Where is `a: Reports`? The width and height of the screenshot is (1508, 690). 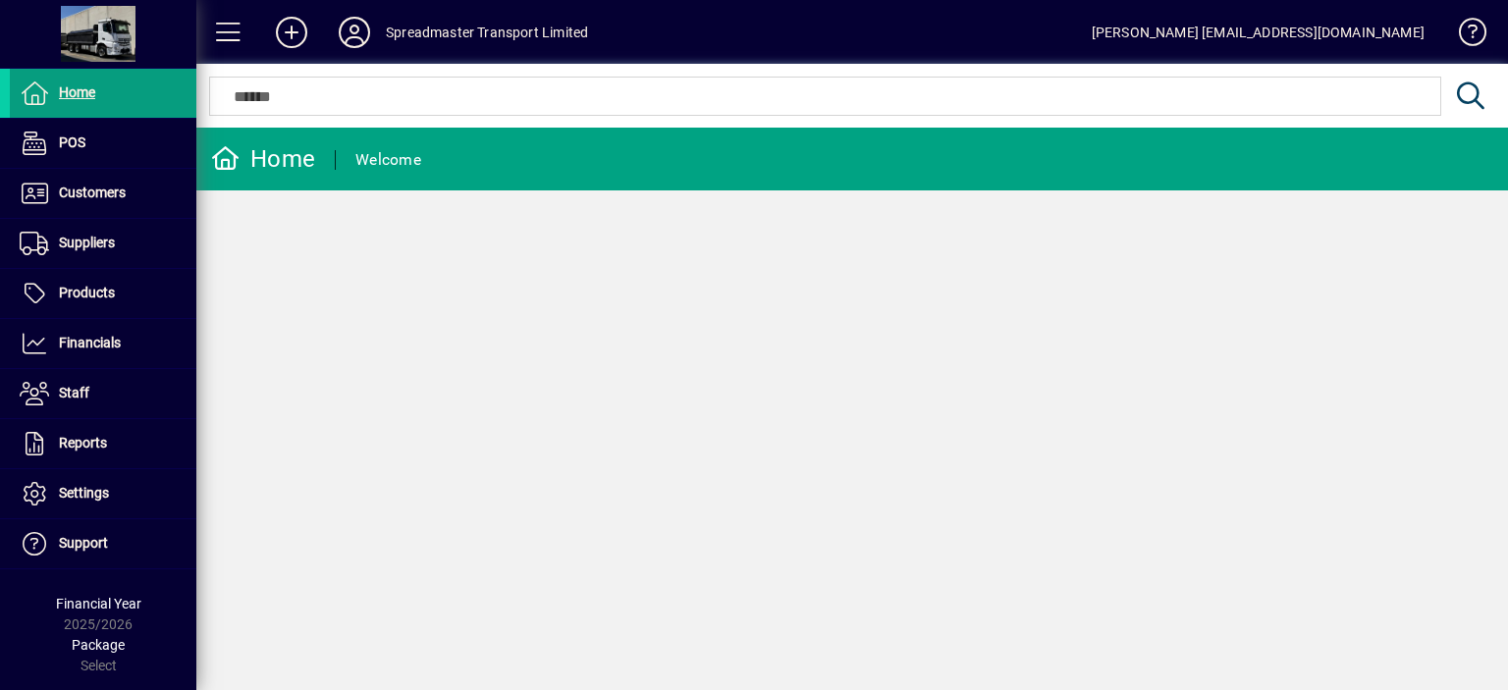
a: Reports is located at coordinates (103, 444).